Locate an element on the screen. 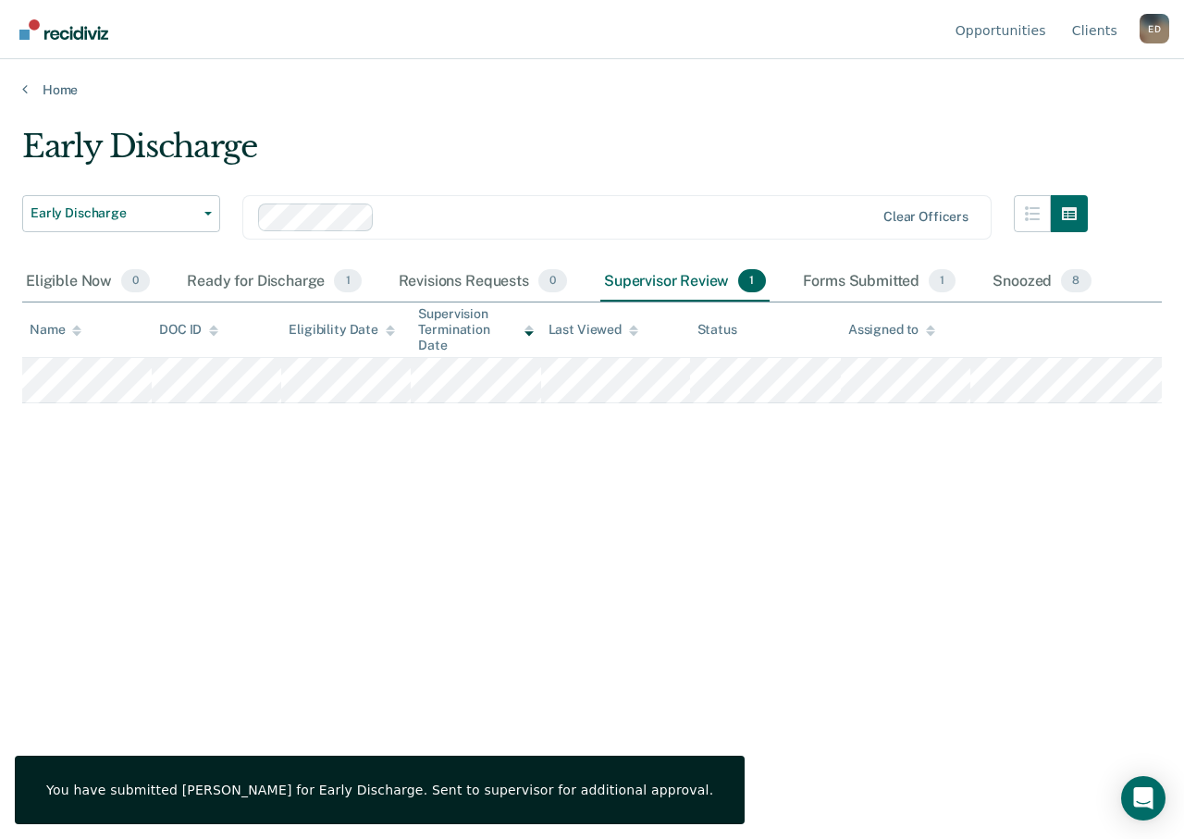 This screenshot has width=1184, height=839. div: Eligible Now0 is located at coordinates (88, 282).